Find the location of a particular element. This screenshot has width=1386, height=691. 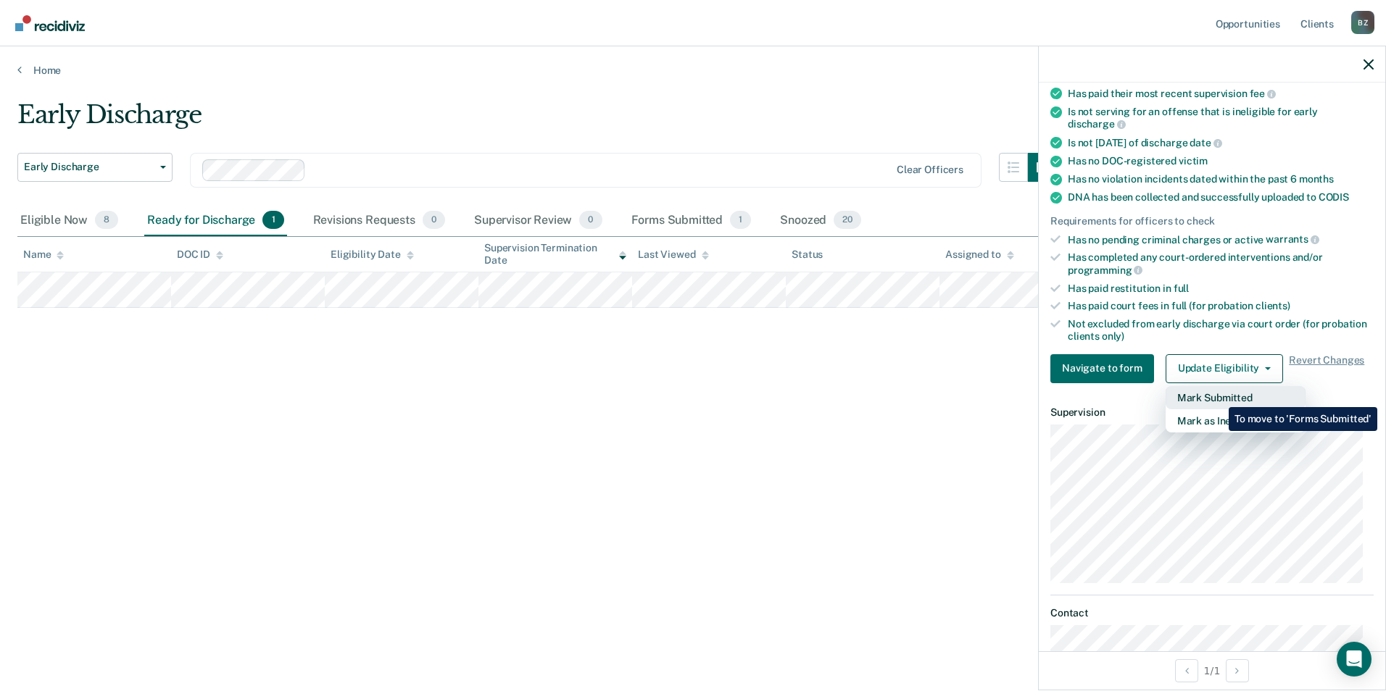

div: Last Viewed is located at coordinates (673, 254).